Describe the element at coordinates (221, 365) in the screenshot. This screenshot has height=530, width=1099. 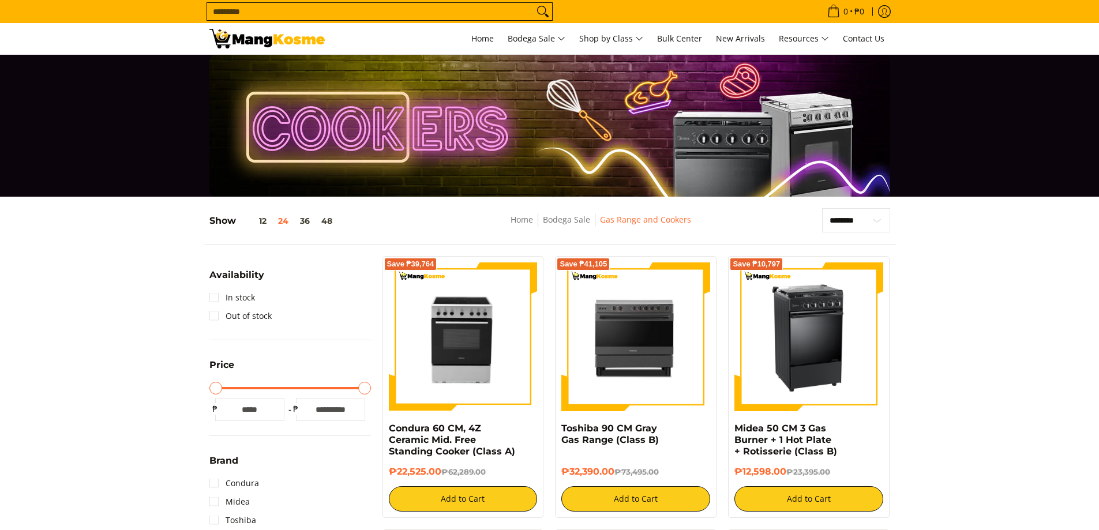
I see `span: Price` at that location.